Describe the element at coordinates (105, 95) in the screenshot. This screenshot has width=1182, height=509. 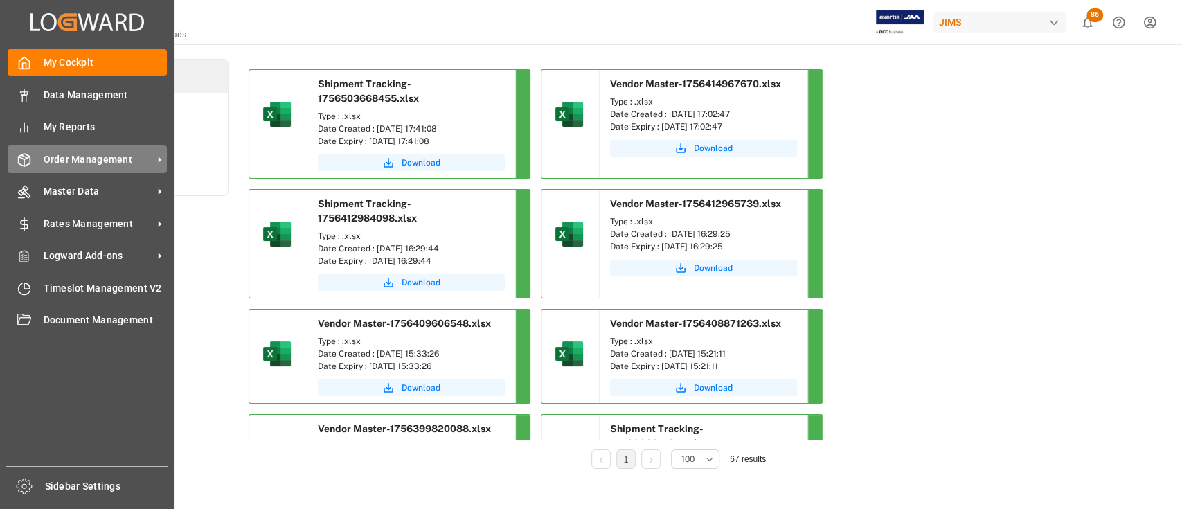
I see `span: Data Management` at that location.